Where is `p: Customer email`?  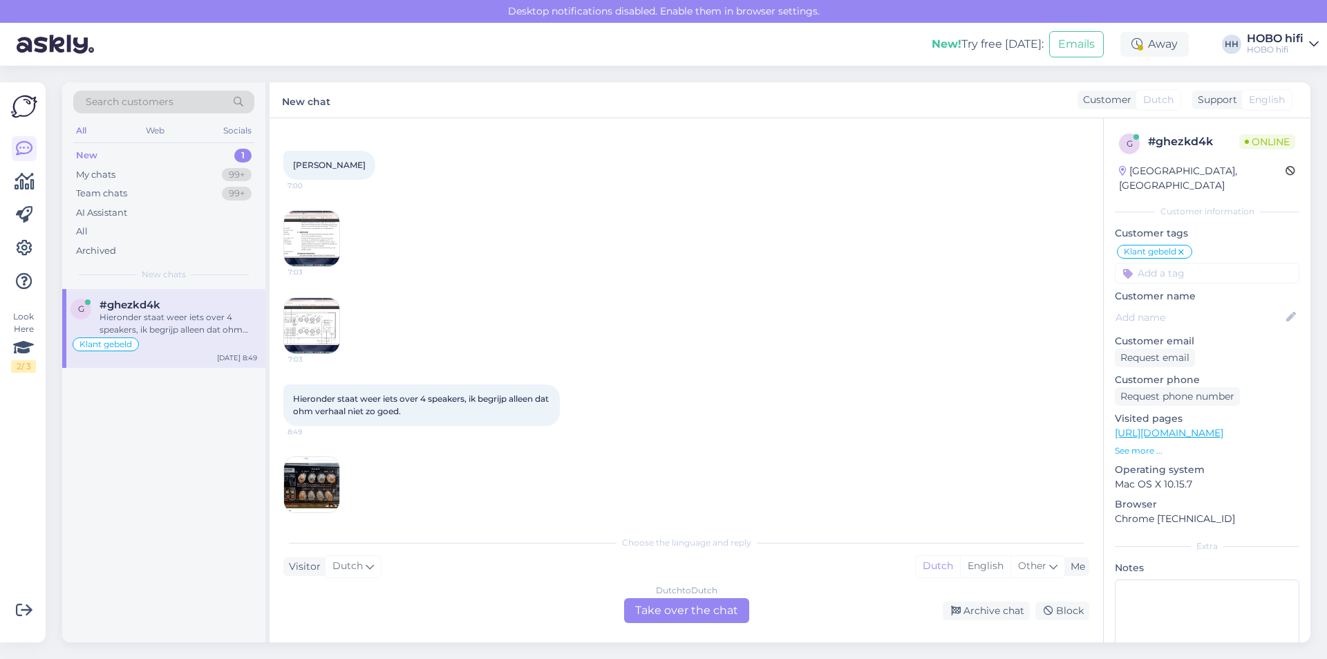 p: Customer email is located at coordinates (1207, 341).